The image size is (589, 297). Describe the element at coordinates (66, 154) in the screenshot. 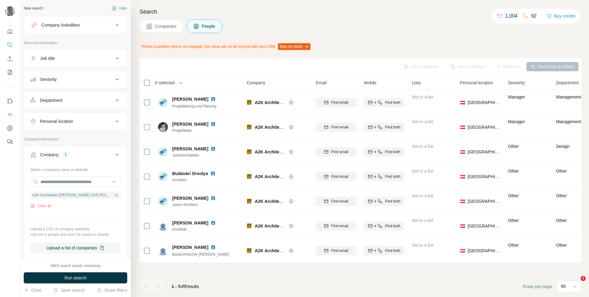

I see `div: 1` at that location.